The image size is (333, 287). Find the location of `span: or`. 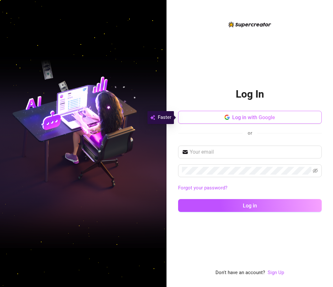

span: or is located at coordinates (250, 133).